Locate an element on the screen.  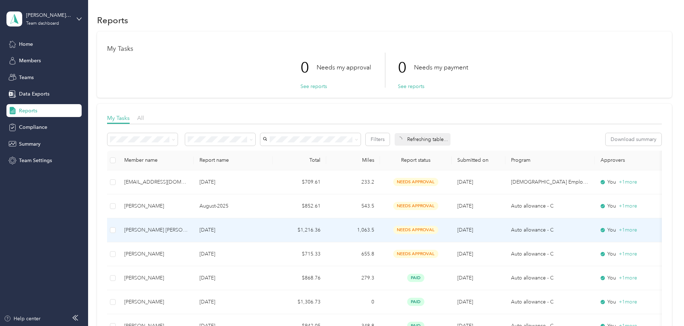
td: 1,063.5 is located at coordinates (353, 230).